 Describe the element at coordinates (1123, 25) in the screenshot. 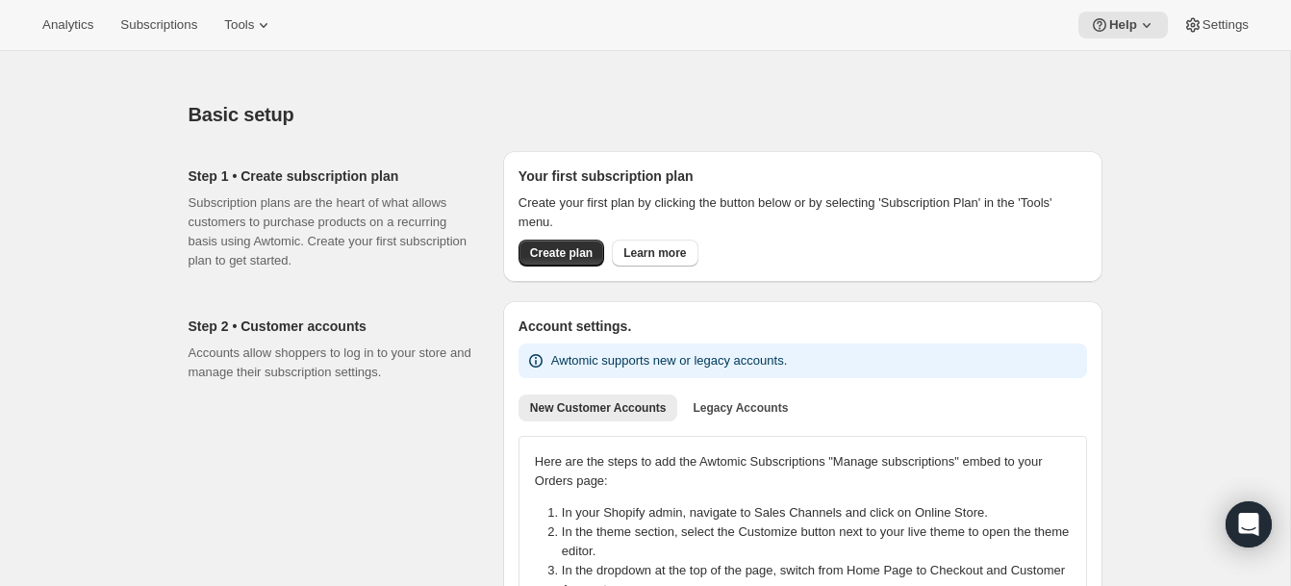

I see `button: Help` at that location.